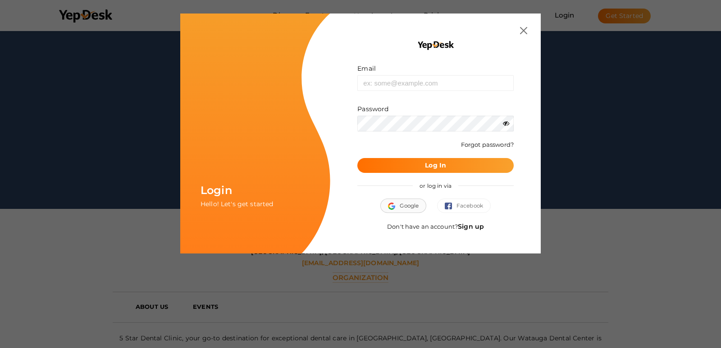 The height and width of the screenshot is (348, 721). I want to click on b: Log In, so click(436, 165).